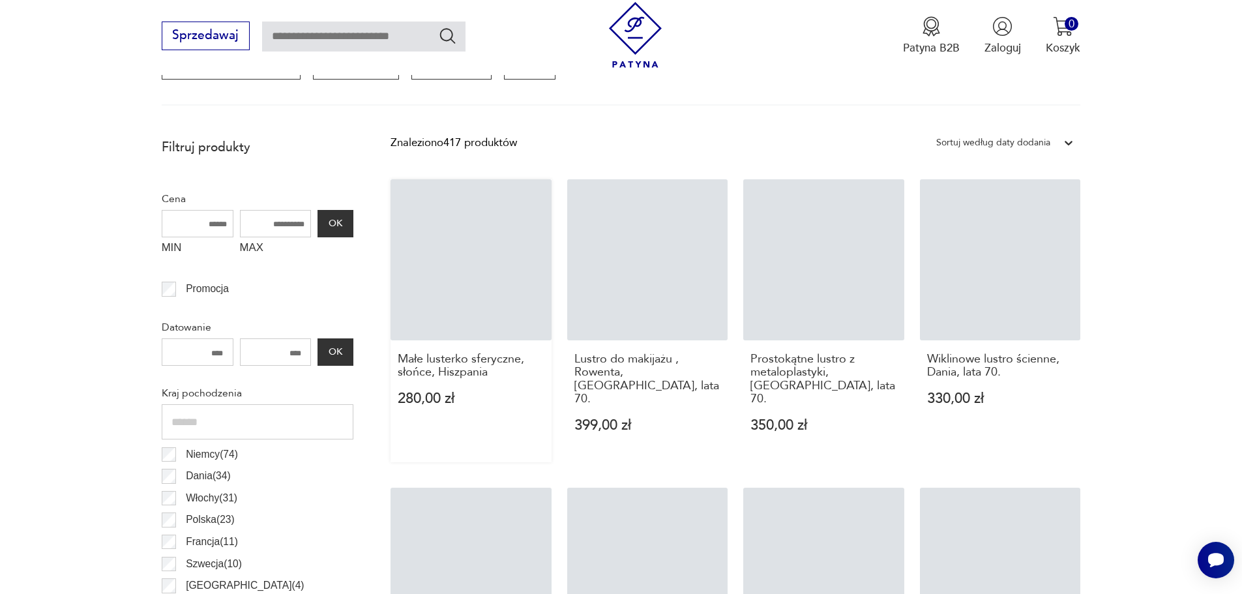  What do you see at coordinates (258, 147) in the screenshot?
I see `p: Filtruj produkty` at bounding box center [258, 147].